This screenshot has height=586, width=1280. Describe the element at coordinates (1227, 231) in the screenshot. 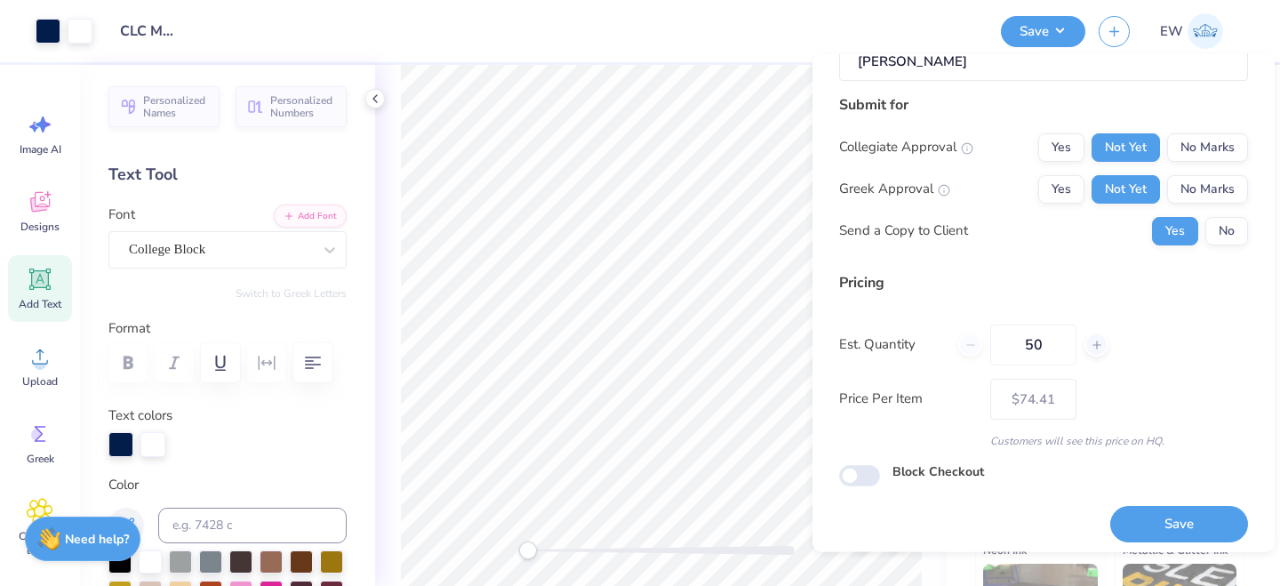

I see `button: No` at that location.